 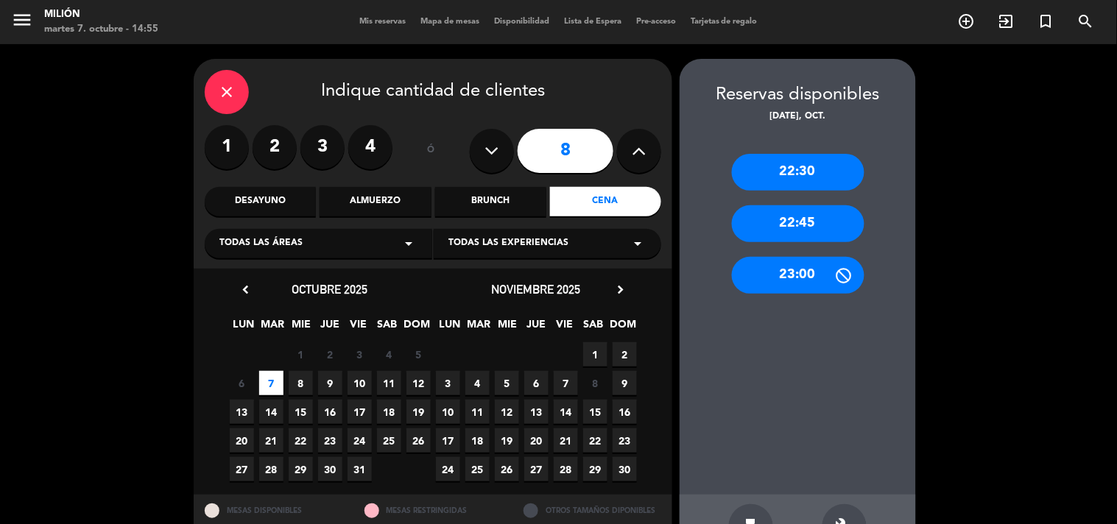 What do you see at coordinates (593, 21) in the screenshot?
I see `span: Lista de Espera` at bounding box center [593, 21].